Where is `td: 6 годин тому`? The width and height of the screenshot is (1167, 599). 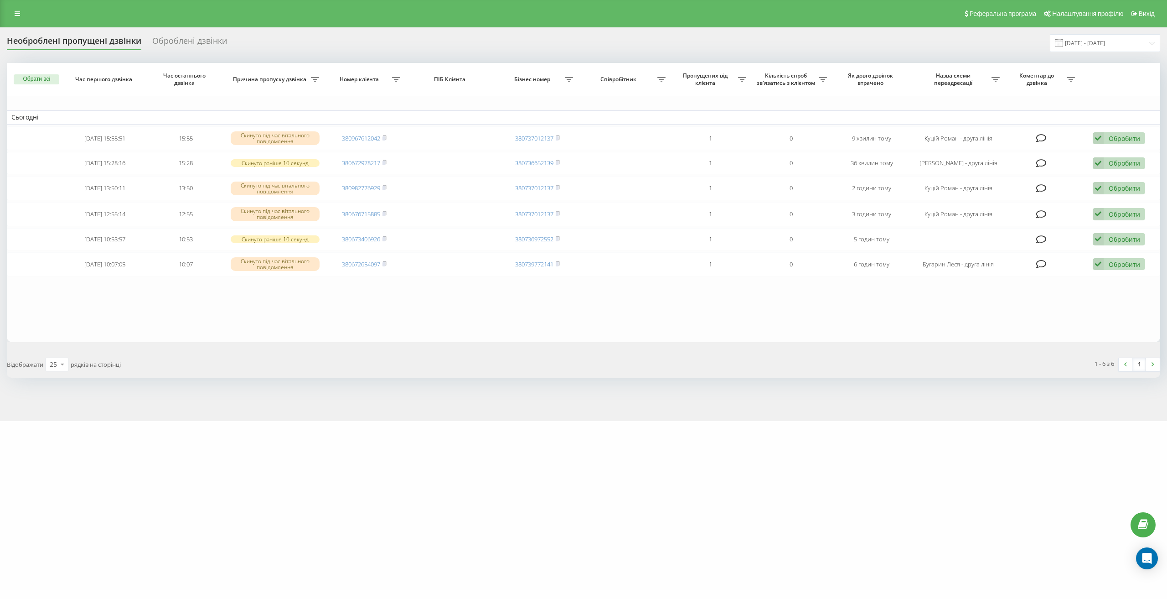 td: 6 годин тому is located at coordinates (872, 264).